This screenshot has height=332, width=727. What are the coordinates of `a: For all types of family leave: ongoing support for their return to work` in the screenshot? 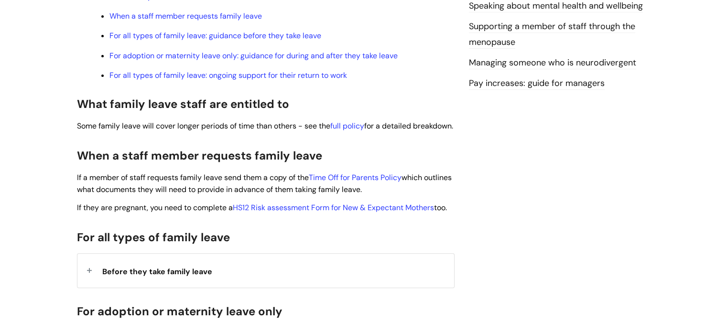 It's located at (228, 75).